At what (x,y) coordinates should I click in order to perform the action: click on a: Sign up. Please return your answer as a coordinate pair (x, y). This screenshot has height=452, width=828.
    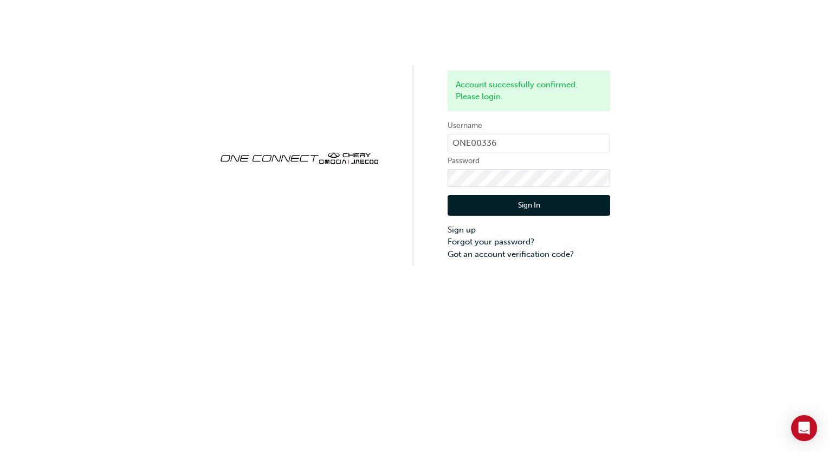
    Looking at the image, I should click on (529, 230).